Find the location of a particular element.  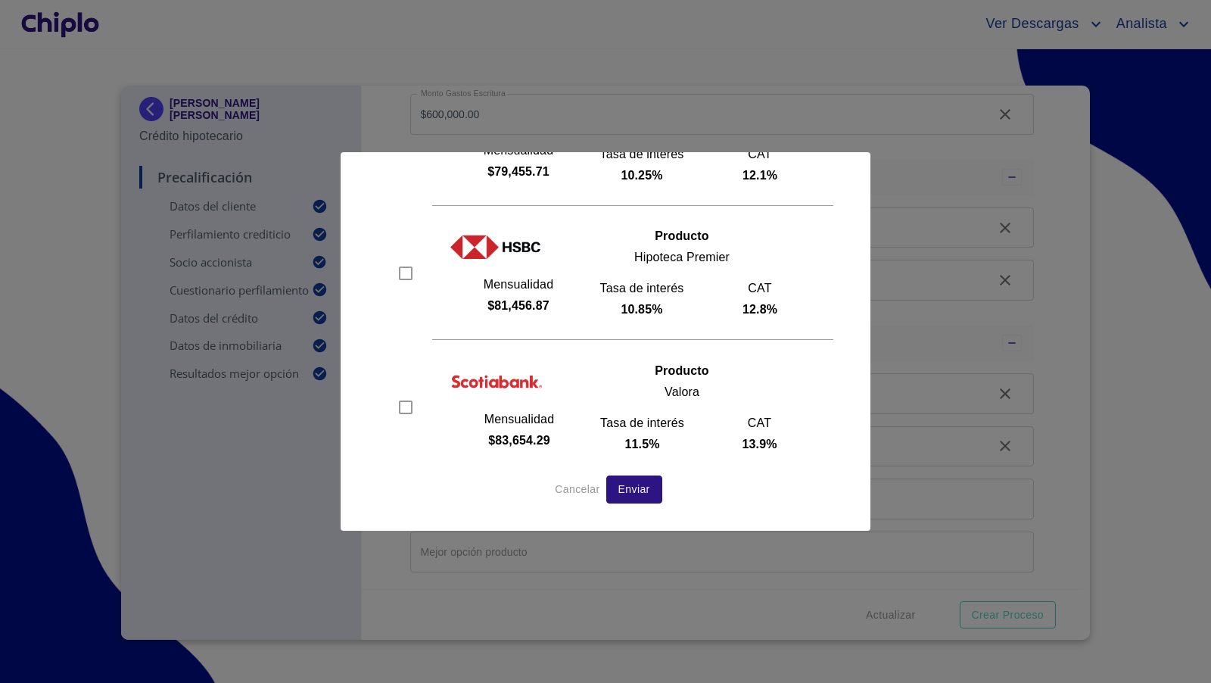

button: Enviar is located at coordinates (634, 489).